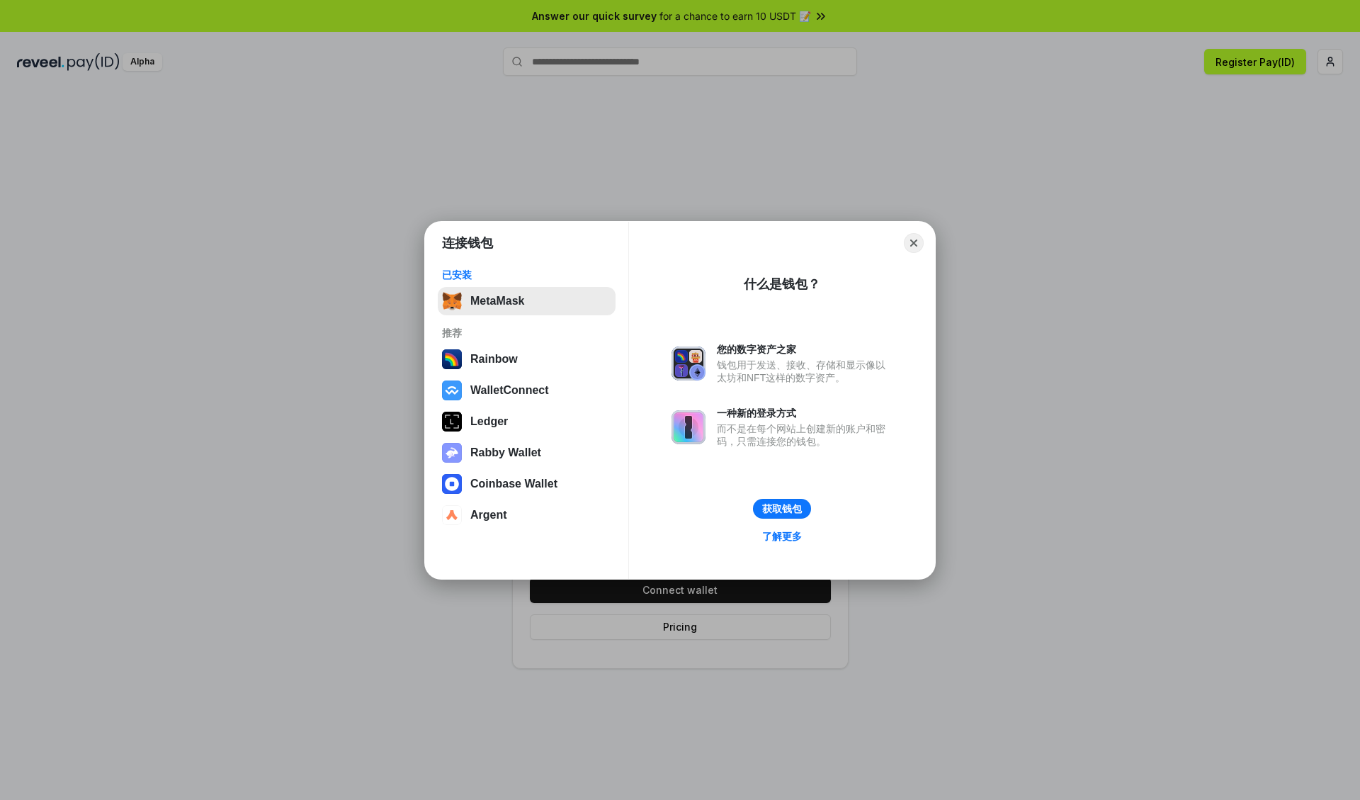 Image resolution: width=1360 pixels, height=800 pixels. I want to click on div: Argent, so click(489, 515).